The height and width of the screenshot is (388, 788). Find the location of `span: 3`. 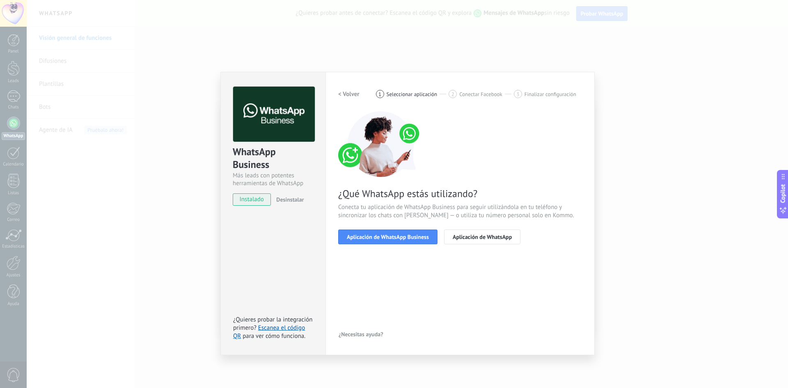

span: 3 is located at coordinates (518, 94).